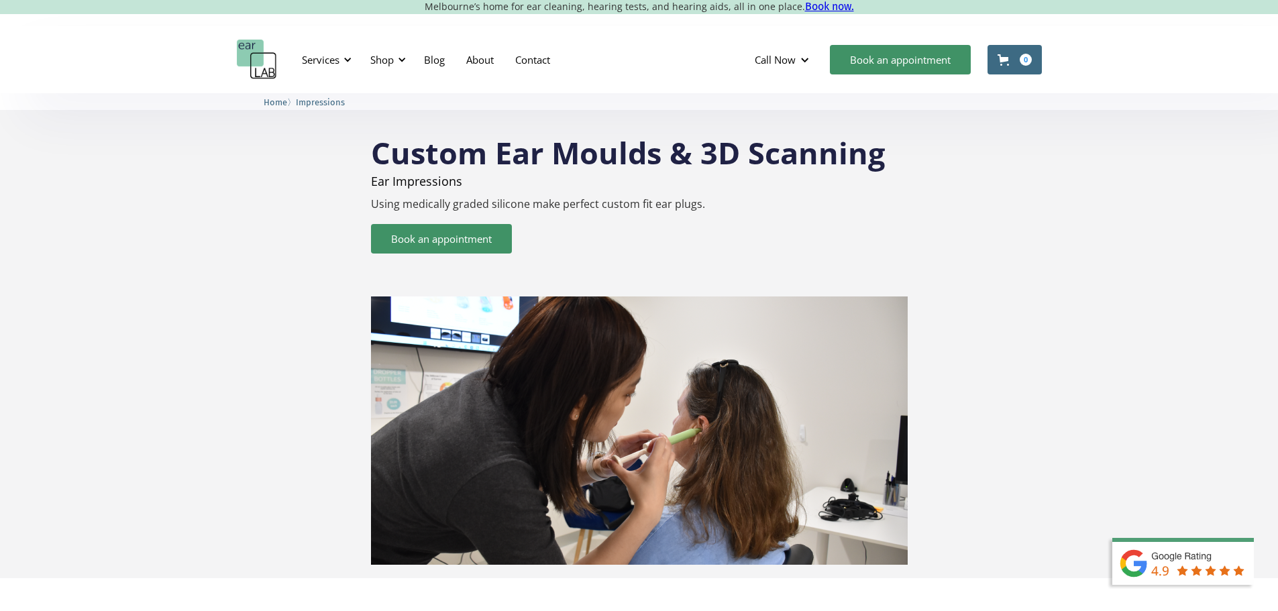 This screenshot has height=611, width=1278. What do you see at coordinates (275, 102) in the screenshot?
I see `span: Home` at bounding box center [275, 102].